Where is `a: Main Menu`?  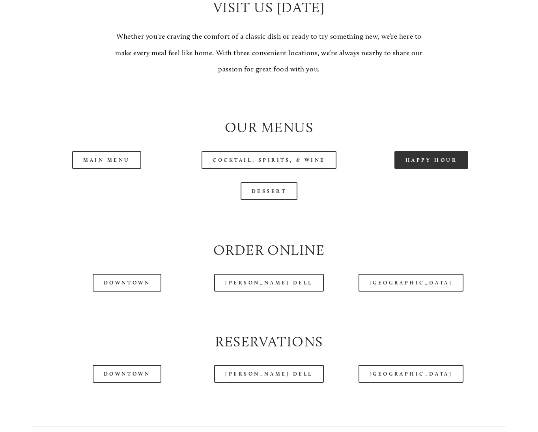 a: Main Menu is located at coordinates (107, 160).